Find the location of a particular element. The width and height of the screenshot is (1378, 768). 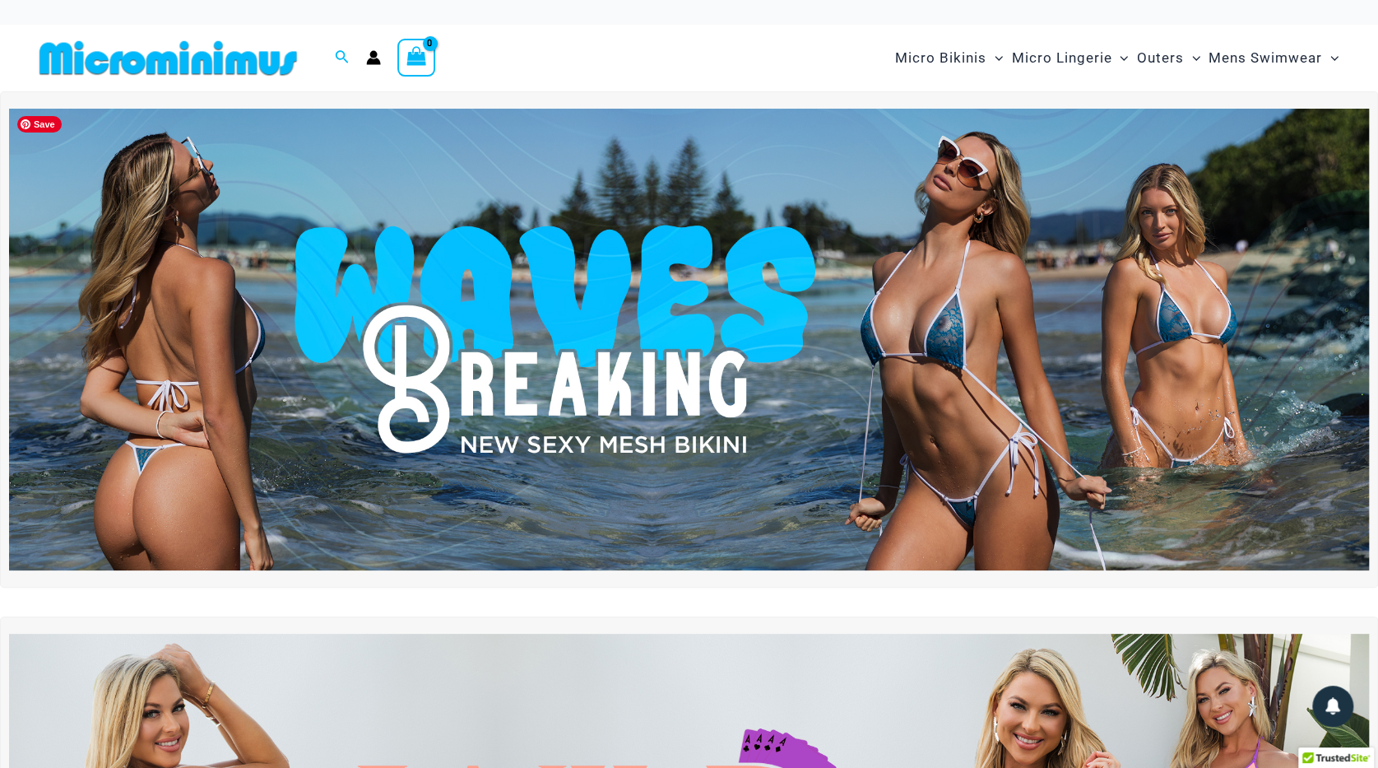

a: Search icon link is located at coordinates (342, 58).